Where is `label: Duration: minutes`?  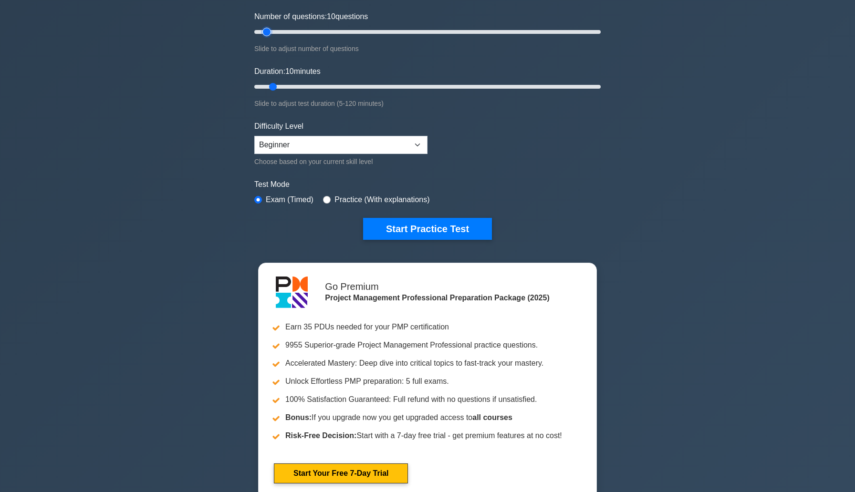 label: Duration: minutes is located at coordinates (287, 72).